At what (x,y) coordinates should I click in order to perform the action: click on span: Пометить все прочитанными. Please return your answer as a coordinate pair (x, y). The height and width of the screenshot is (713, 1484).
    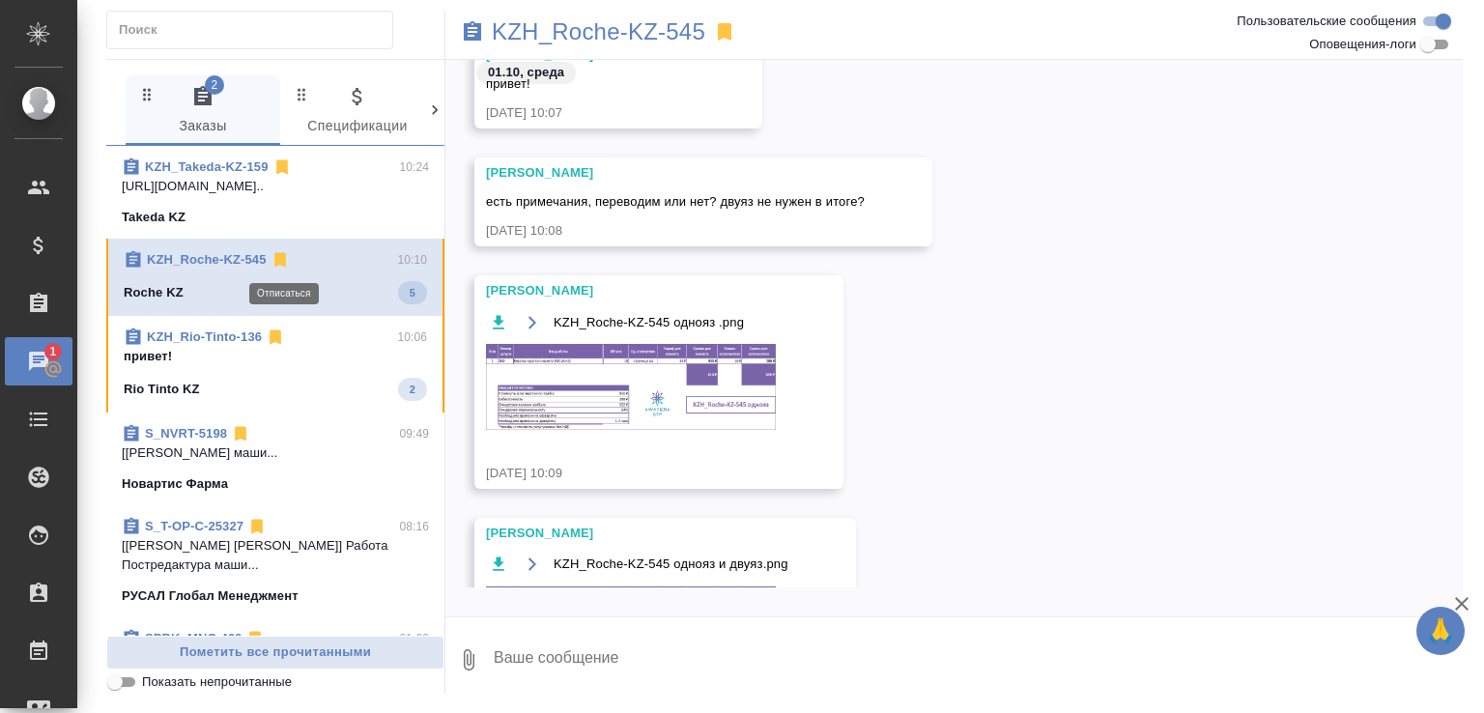
    Looking at the image, I should click on (275, 652).